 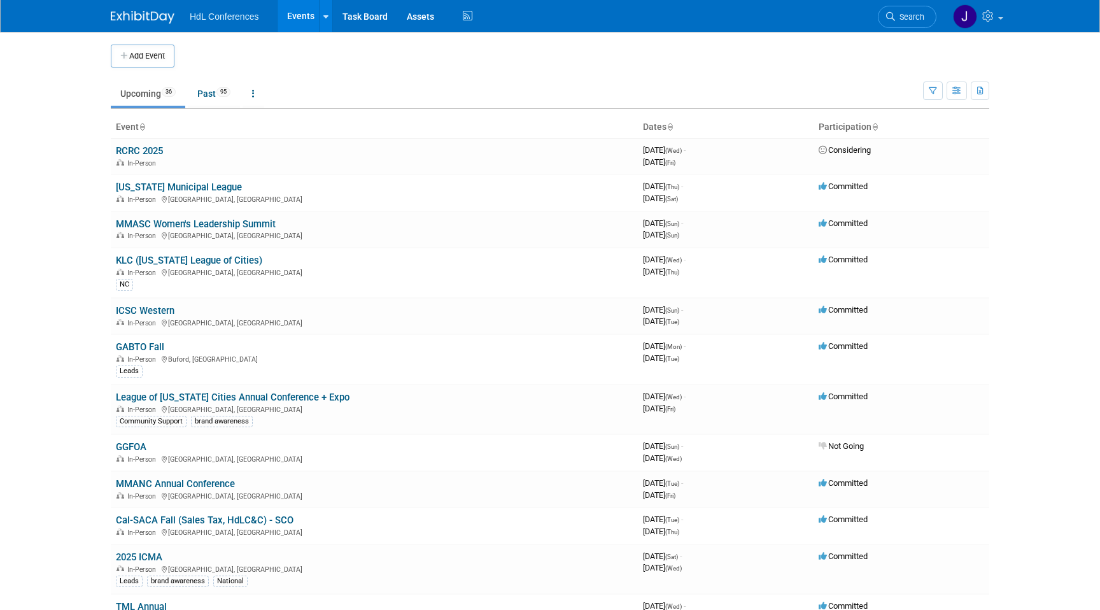 What do you see at coordinates (910, 17) in the screenshot?
I see `span: Search` at bounding box center [910, 17].